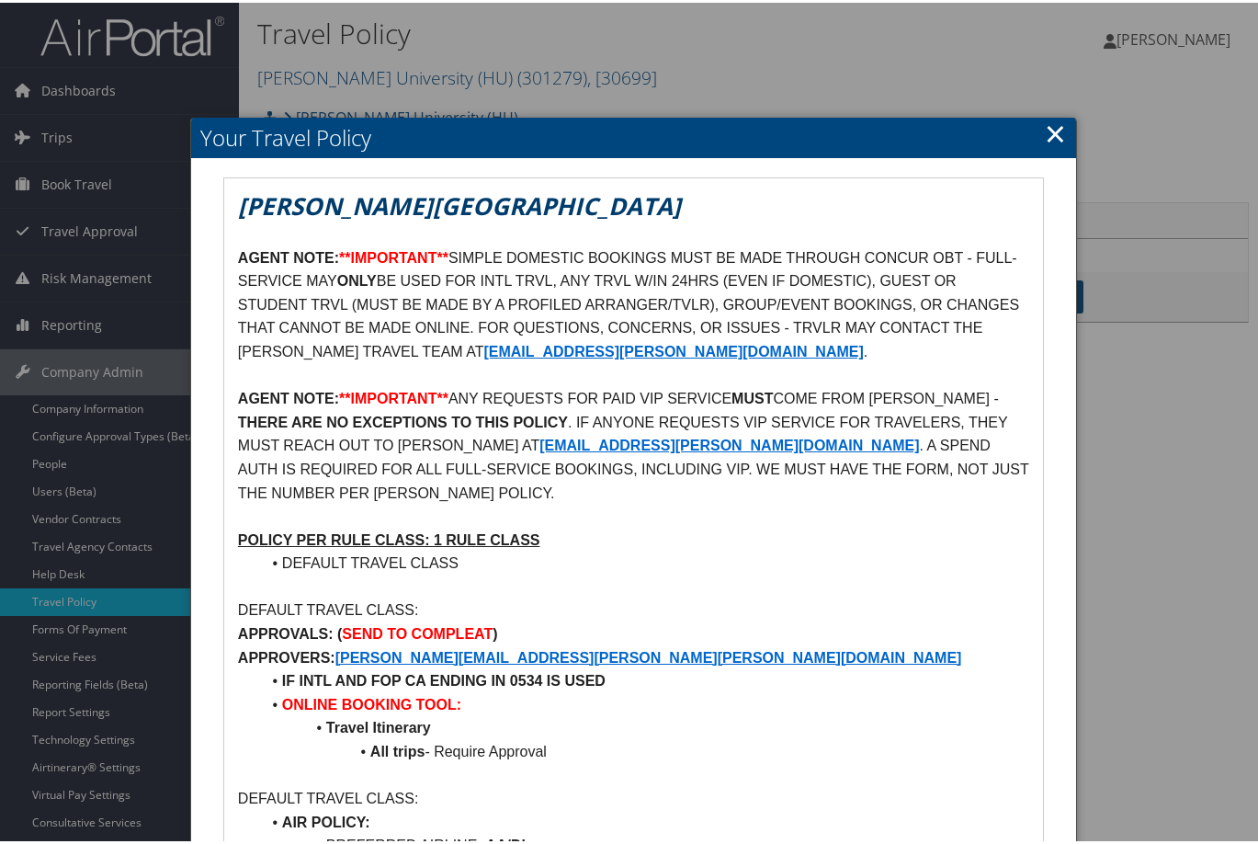 This screenshot has height=844, width=1258. I want to click on strong: ONLY, so click(357, 278).